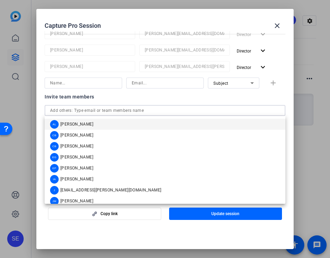  Describe the element at coordinates (54, 179) in the screenshot. I see `div: IA` at that location.